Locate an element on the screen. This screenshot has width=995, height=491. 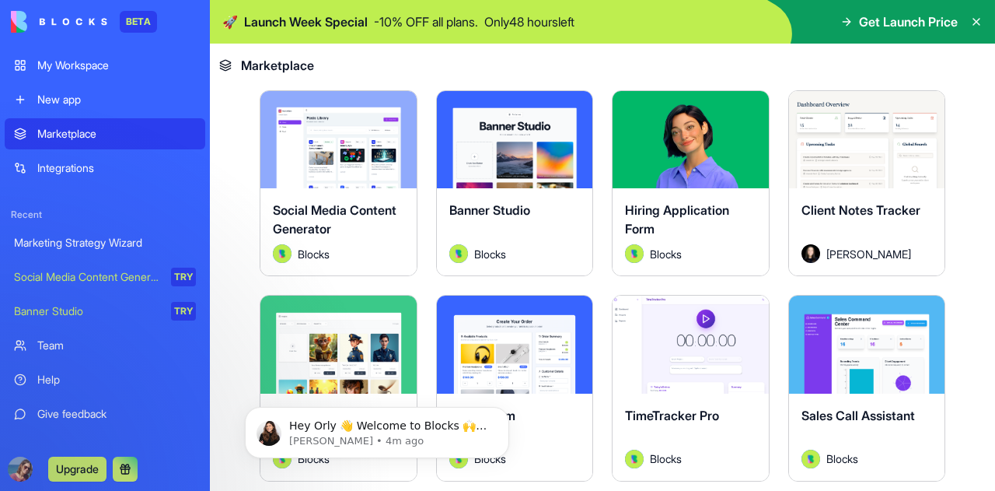
a: Upgrade is located at coordinates (77, 468).